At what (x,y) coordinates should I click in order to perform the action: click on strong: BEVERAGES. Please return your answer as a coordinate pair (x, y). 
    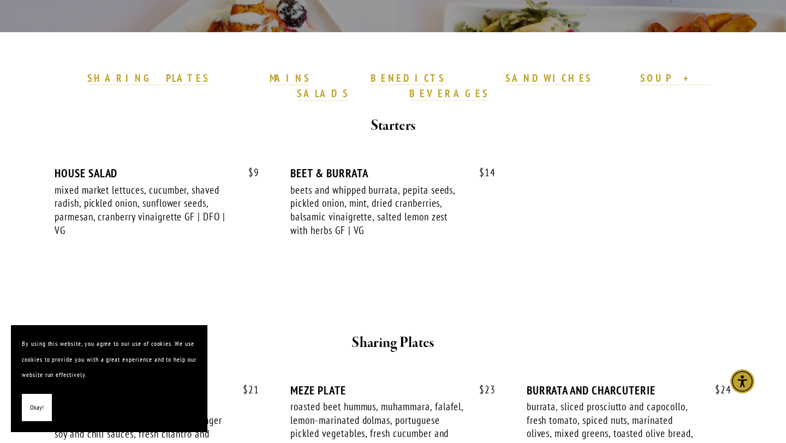
    Looking at the image, I should click on (449, 93).